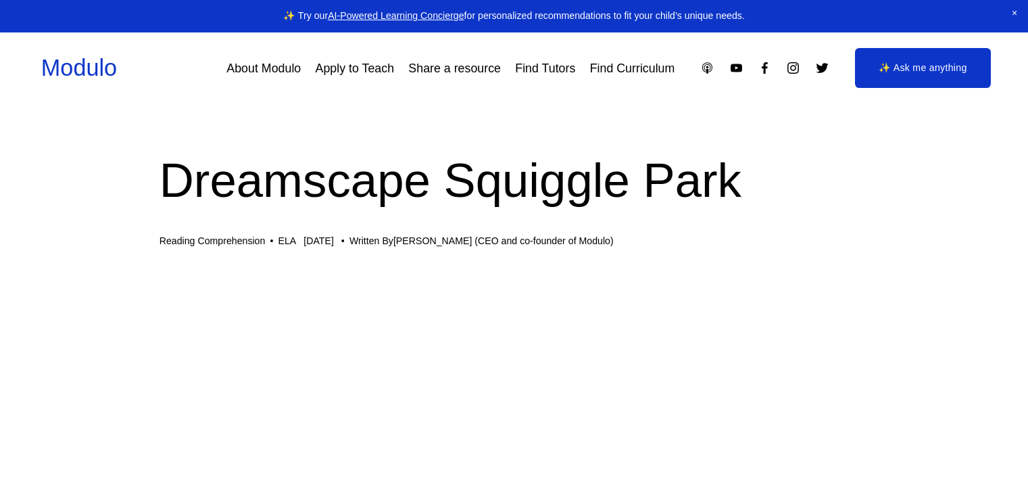 The image size is (1028, 483). Describe the element at coordinates (355, 68) in the screenshot. I see `a: Apply to Teach` at that location.